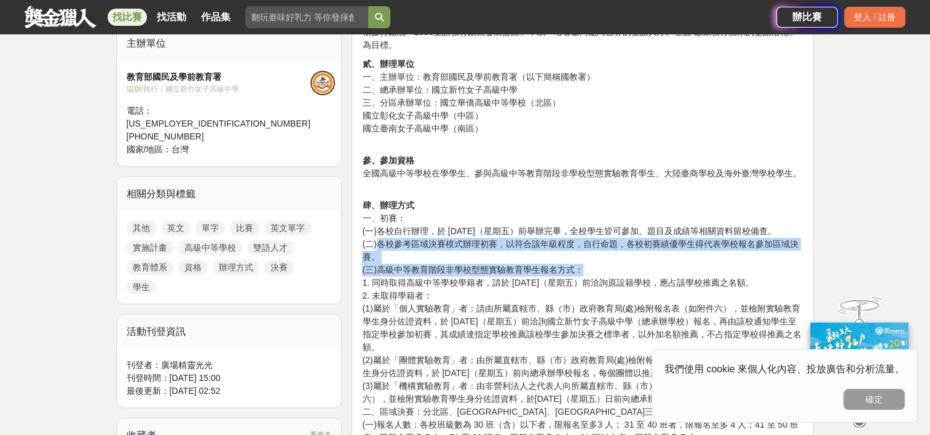 This screenshot has width=930, height=435. Describe the element at coordinates (807, 17) in the screenshot. I see `div: 辦比賽` at that location.